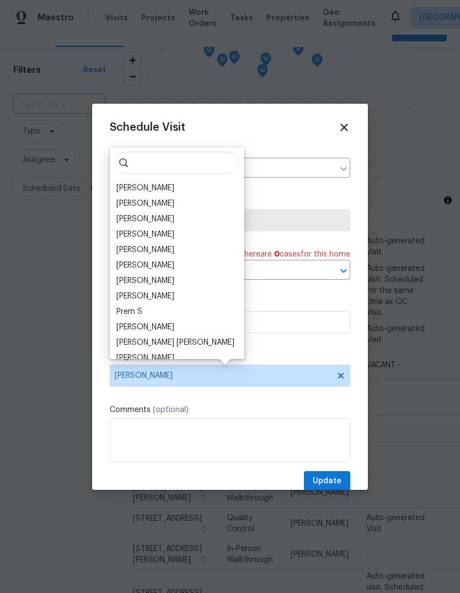  What do you see at coordinates (295, 255) in the screenshot?
I see `span: There are case s for this home` at bounding box center [295, 255].